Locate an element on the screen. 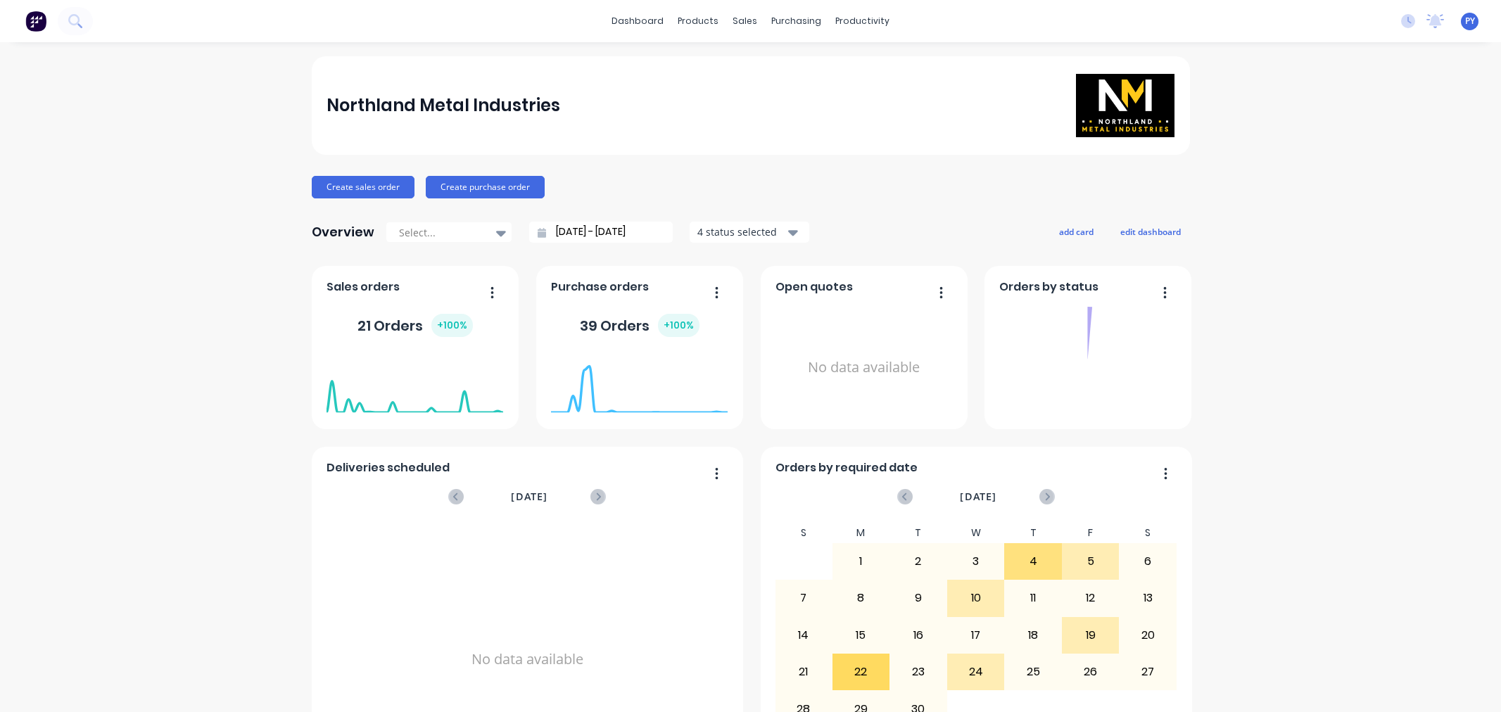 The width and height of the screenshot is (1501, 712). div: 20 is located at coordinates (1148, 635).